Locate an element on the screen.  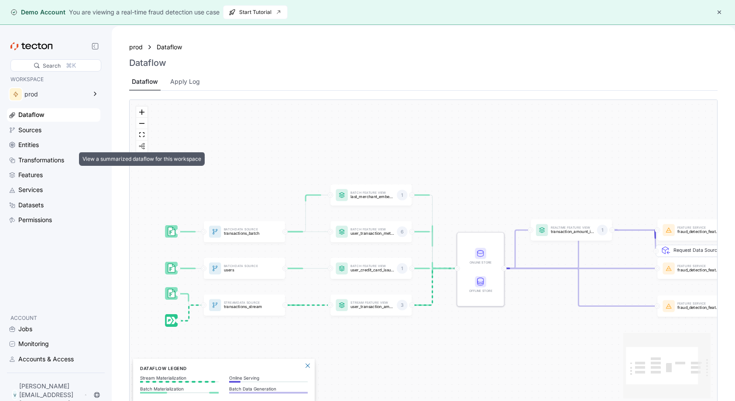
a: Batch Feature Viewlast_merchant_embedding1 is located at coordinates (371, 195).